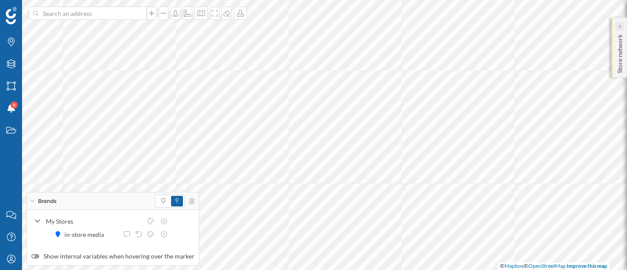 This screenshot has width=627, height=270. What do you see at coordinates (94, 221) in the screenshot?
I see `div: My Stores` at bounding box center [94, 221].